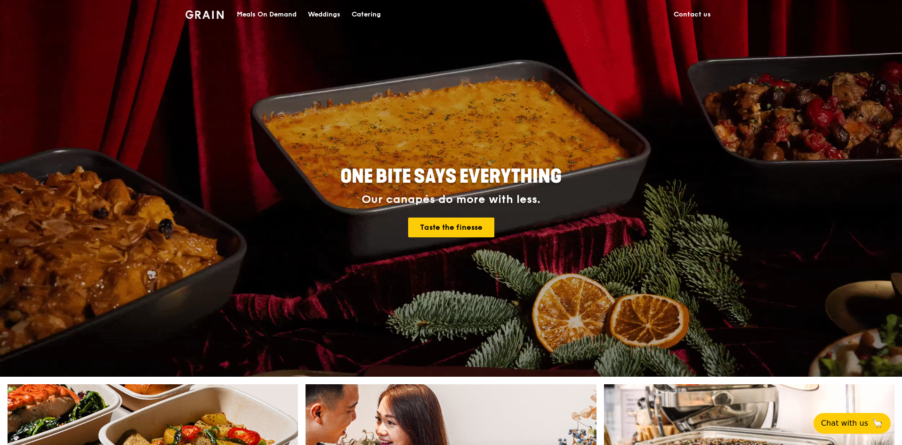 The width and height of the screenshot is (902, 445). I want to click on button: Chat with us🦙, so click(852, 423).